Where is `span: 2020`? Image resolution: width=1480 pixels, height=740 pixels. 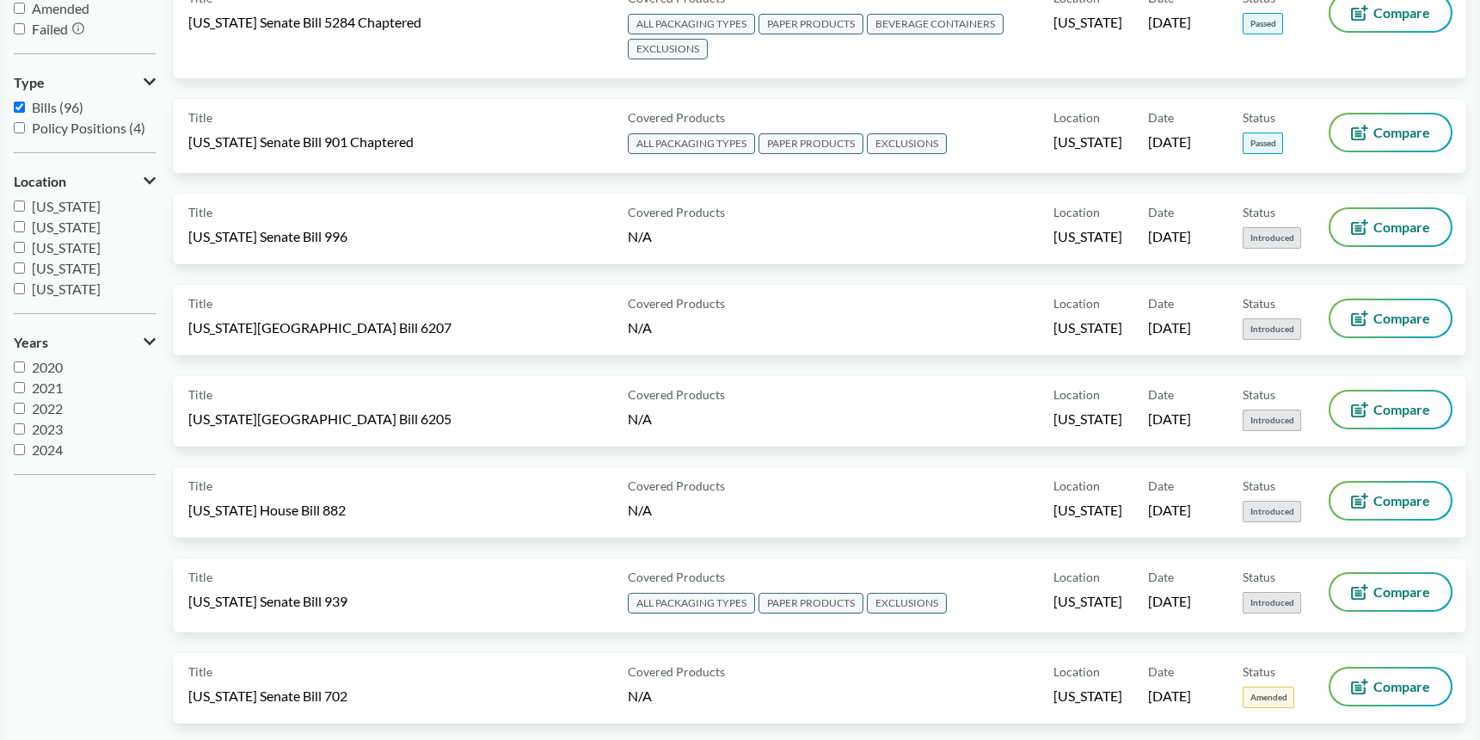
span: 2020 is located at coordinates (47, 366).